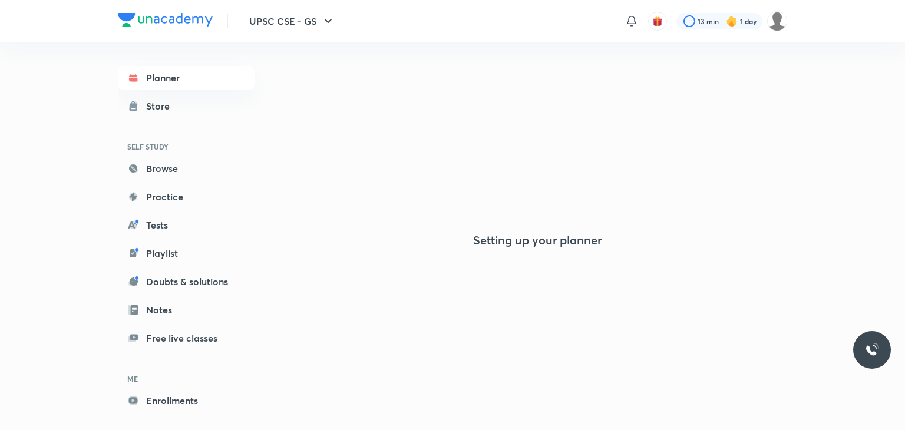  Describe the element at coordinates (186, 147) in the screenshot. I see `h6: SELF STUDY` at that location.